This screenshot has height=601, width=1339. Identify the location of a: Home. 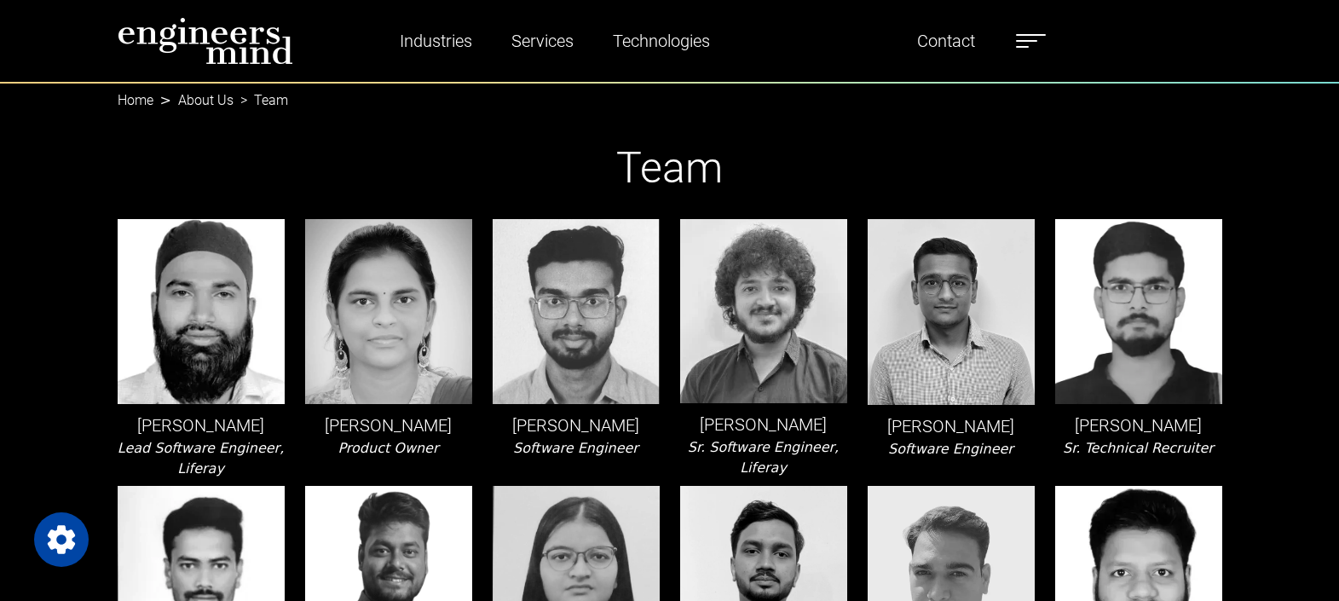
(136, 100).